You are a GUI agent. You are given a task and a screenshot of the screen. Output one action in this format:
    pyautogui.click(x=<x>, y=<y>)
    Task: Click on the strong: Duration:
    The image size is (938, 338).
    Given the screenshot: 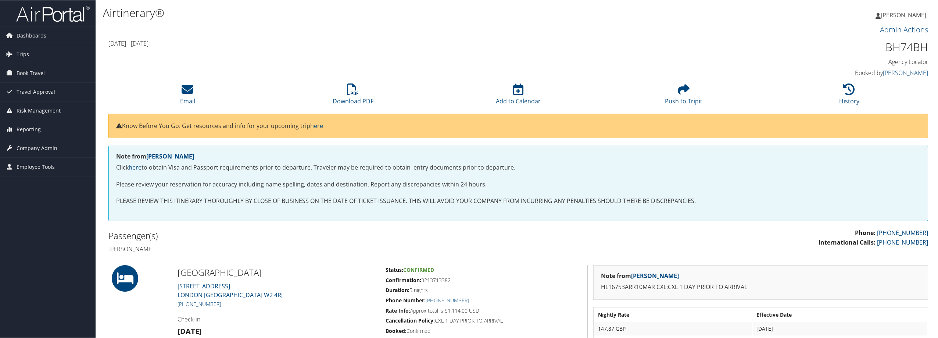 What is the action you would take?
    pyautogui.click(x=397, y=289)
    